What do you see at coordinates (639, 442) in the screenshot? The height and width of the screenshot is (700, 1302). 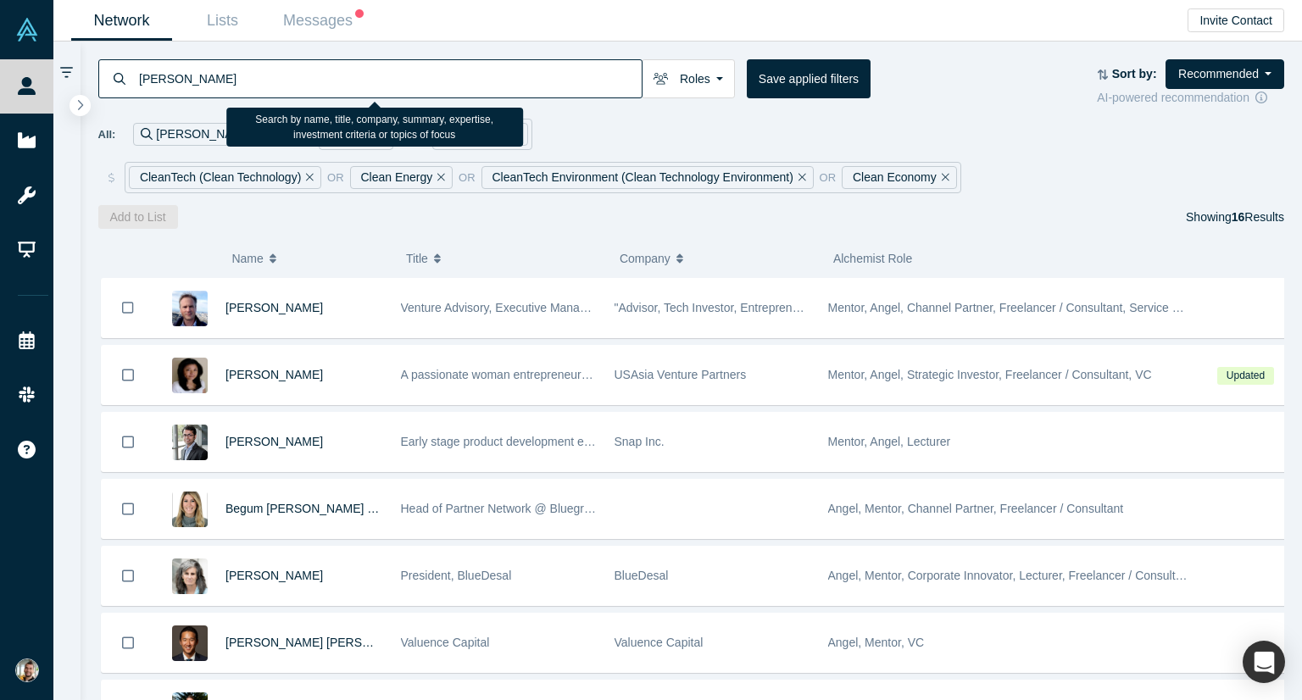 I see `span: Snap Inc.` at bounding box center [639, 442].